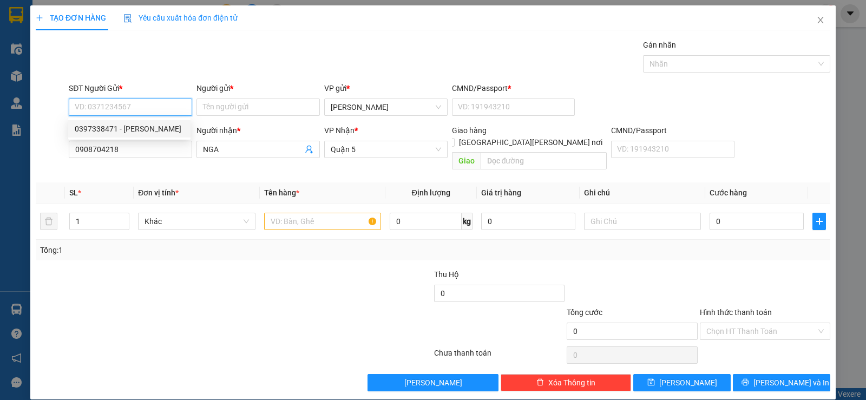 The width and height of the screenshot is (866, 400). Describe the element at coordinates (87, 69) in the screenshot. I see `b: Trà Lan Viên - Gửi khách hàng` at that location.